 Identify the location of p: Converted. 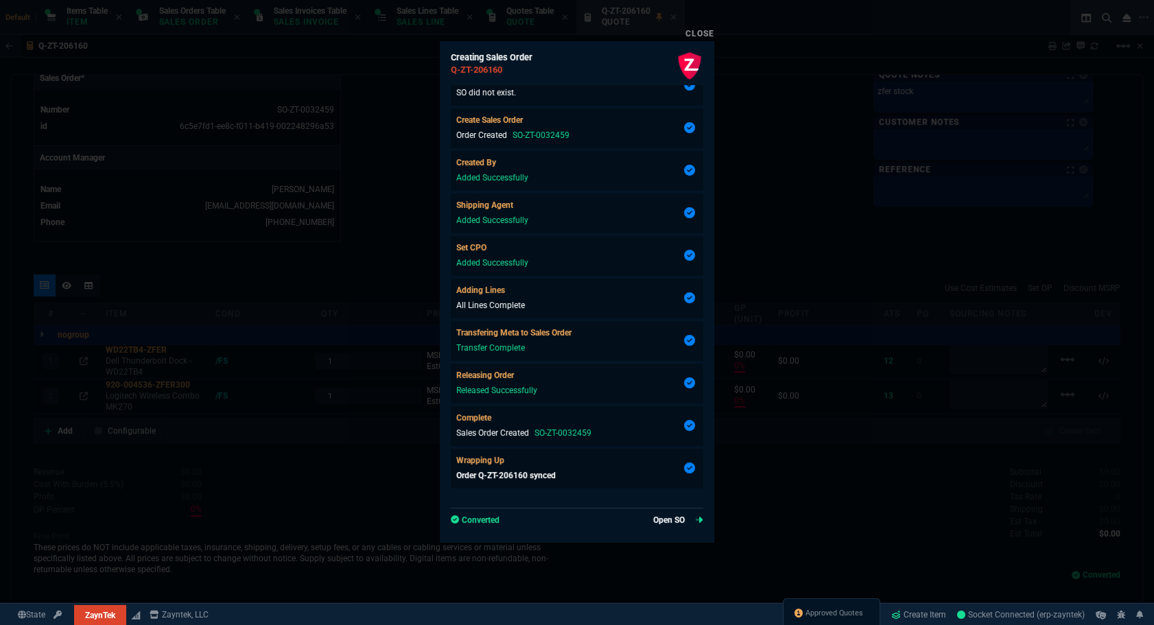
(577, 520).